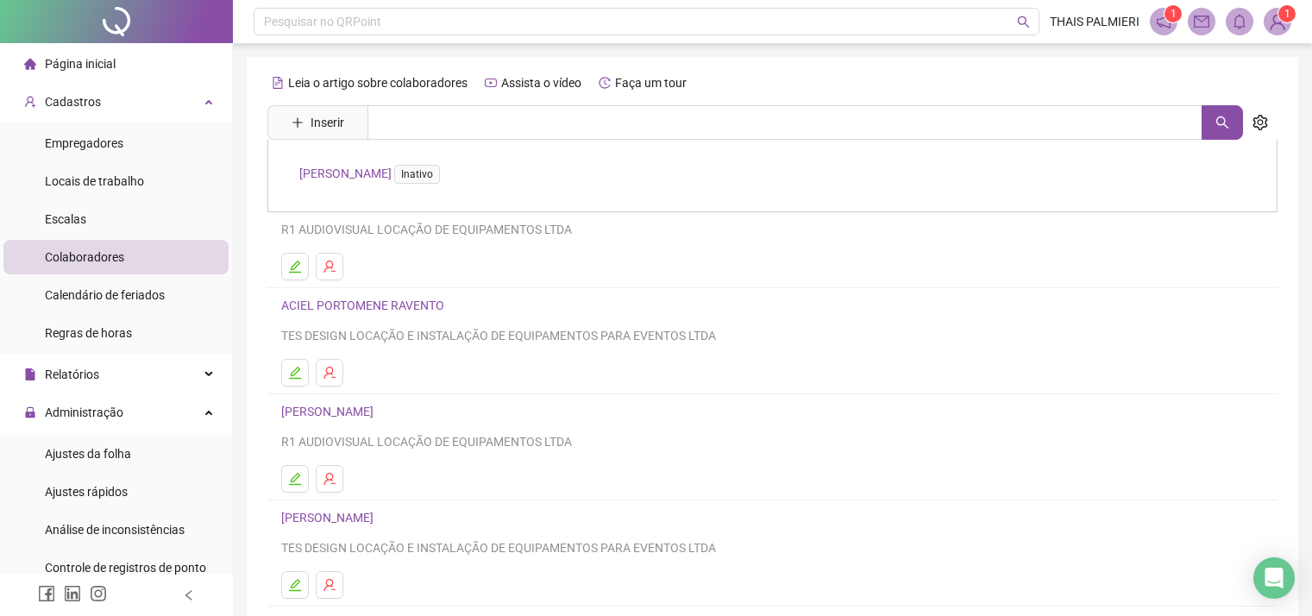  What do you see at coordinates (365, 305) in the screenshot?
I see `a: ACIEL PORTOMENE RAVENTO` at bounding box center [365, 305].